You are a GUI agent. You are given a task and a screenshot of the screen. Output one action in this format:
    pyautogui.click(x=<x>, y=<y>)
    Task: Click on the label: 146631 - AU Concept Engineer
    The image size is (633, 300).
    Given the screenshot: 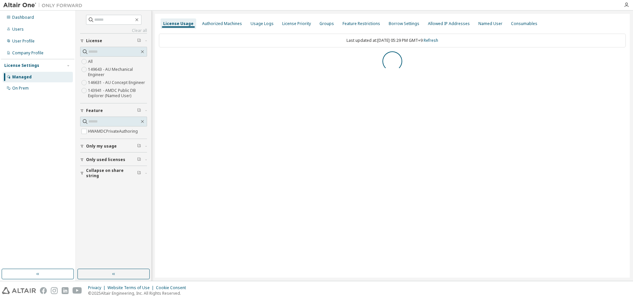 What is the action you would take?
    pyautogui.click(x=117, y=83)
    